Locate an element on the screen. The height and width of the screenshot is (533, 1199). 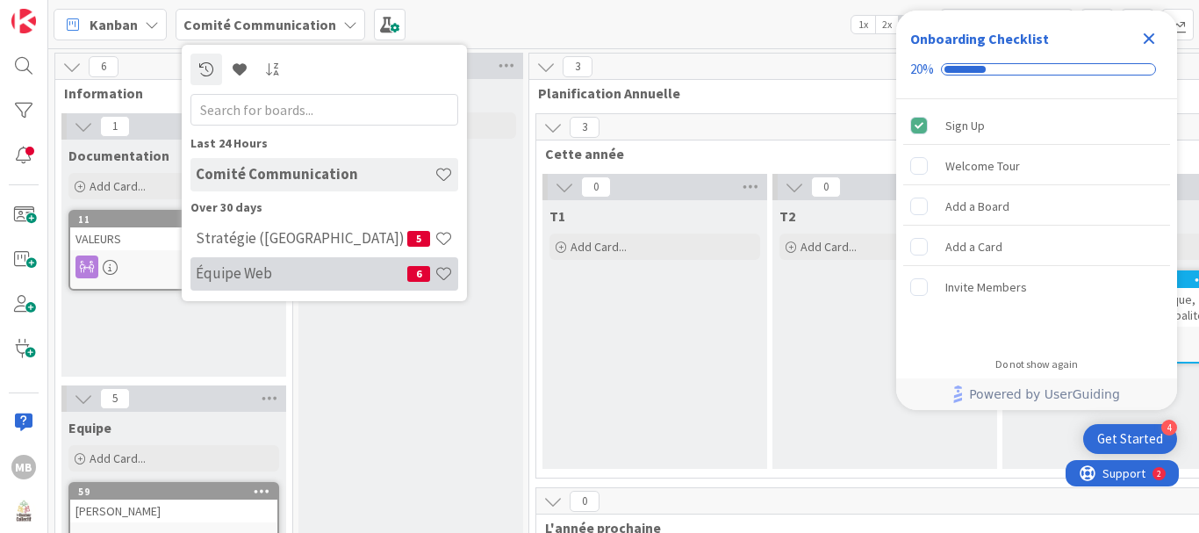
div: Add a Card is located at coordinates (973, 247).